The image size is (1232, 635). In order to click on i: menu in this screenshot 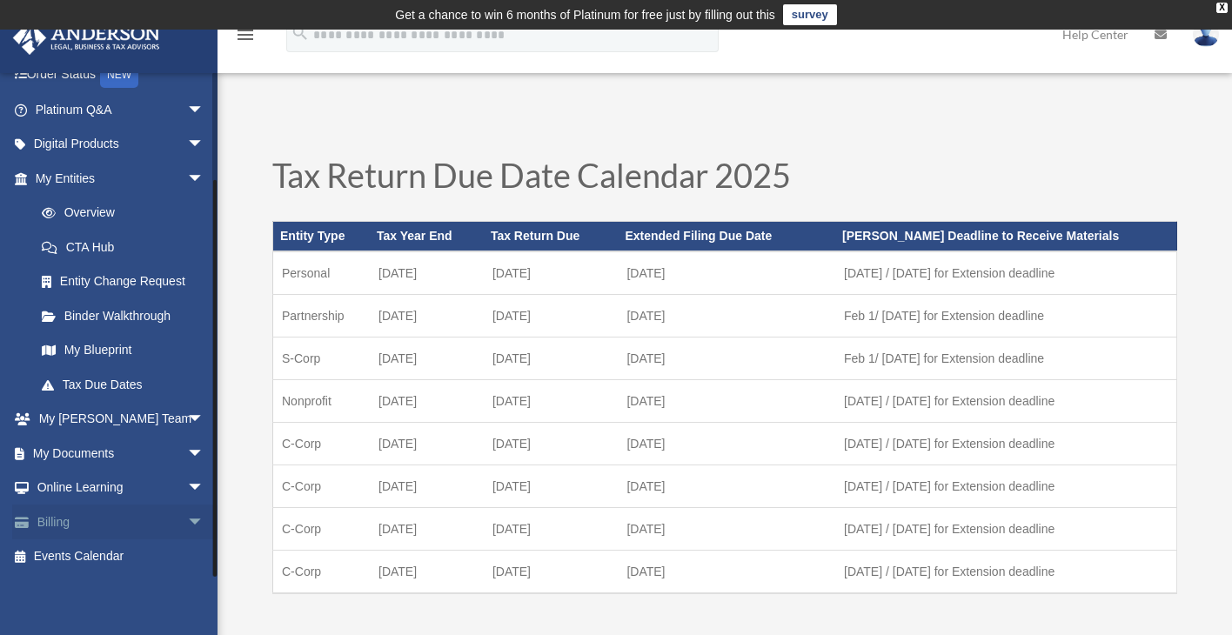, I will do `click(245, 35)`.